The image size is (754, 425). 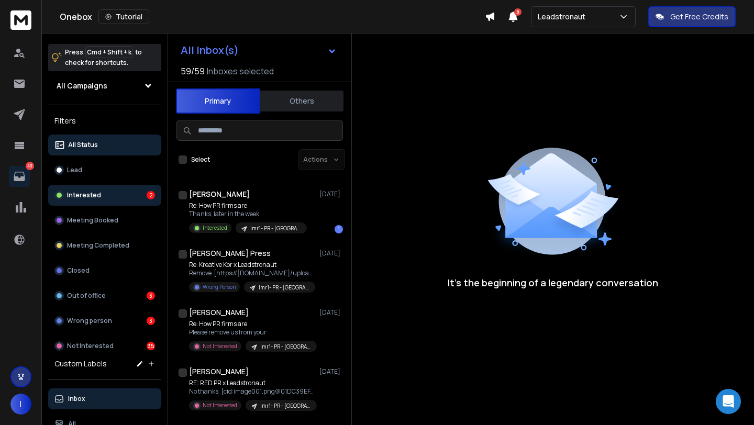 What do you see at coordinates (151, 195) in the screenshot?
I see `div: 2` at bounding box center [151, 195].